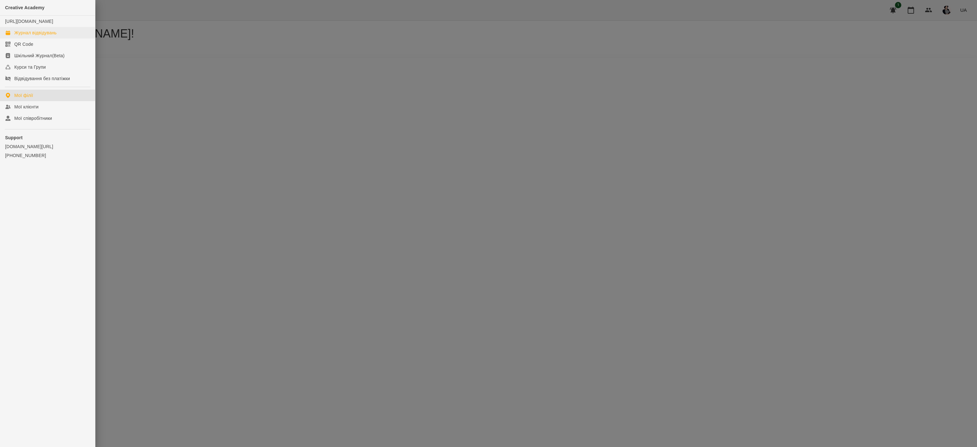 This screenshot has width=977, height=447. What do you see at coordinates (24, 95) in the screenshot?
I see `div: Мої філії` at bounding box center [24, 95].